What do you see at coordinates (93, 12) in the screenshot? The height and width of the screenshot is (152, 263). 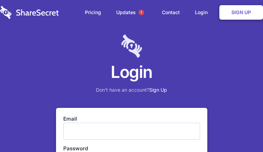 I see `a: Pricing` at bounding box center [93, 12].